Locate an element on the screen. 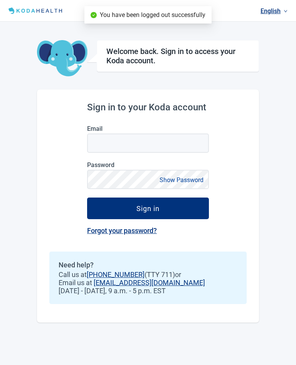  a: Current language: English is located at coordinates (274, 11).